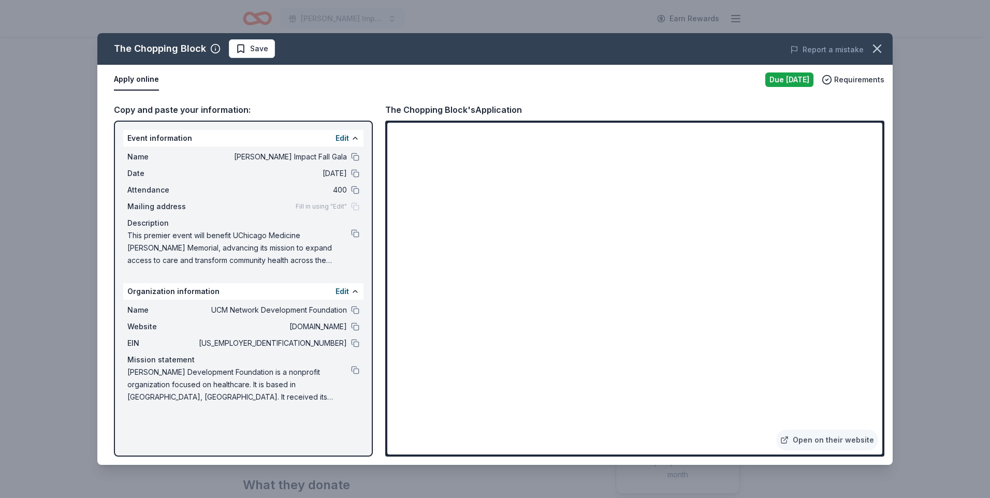 The height and width of the screenshot is (498, 990). What do you see at coordinates (243, 360) in the screenshot?
I see `div: Mission statement` at bounding box center [243, 360].